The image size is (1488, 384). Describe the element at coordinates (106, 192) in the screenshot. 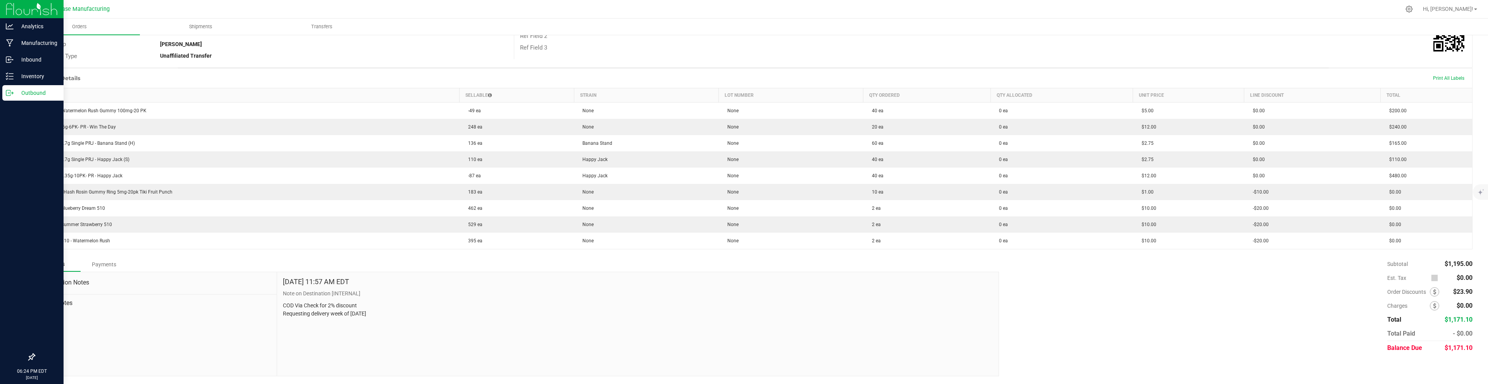

I see `span: Vacation Hash Rosin Gummy Ring 5mg-20pk Tiki Fruit Punch` at that location.